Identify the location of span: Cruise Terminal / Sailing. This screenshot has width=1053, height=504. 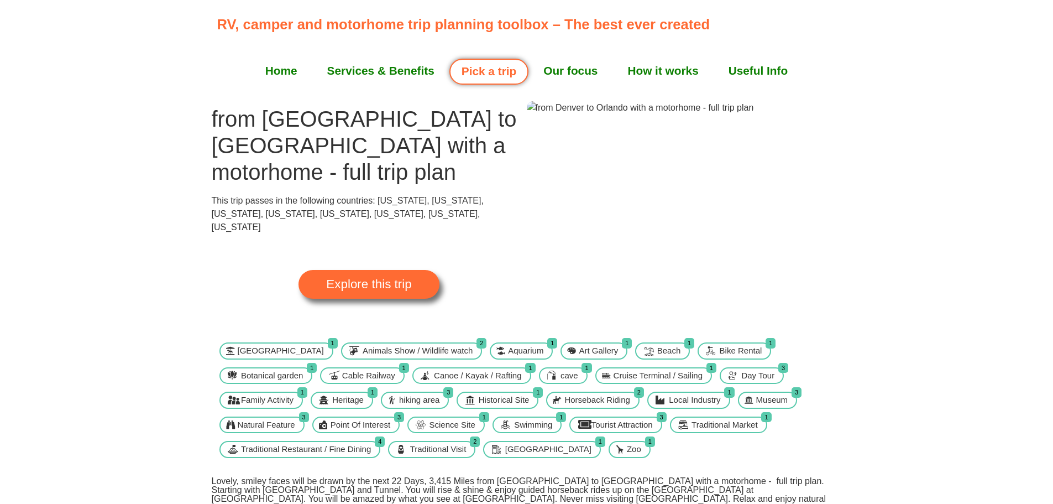
(658, 375).